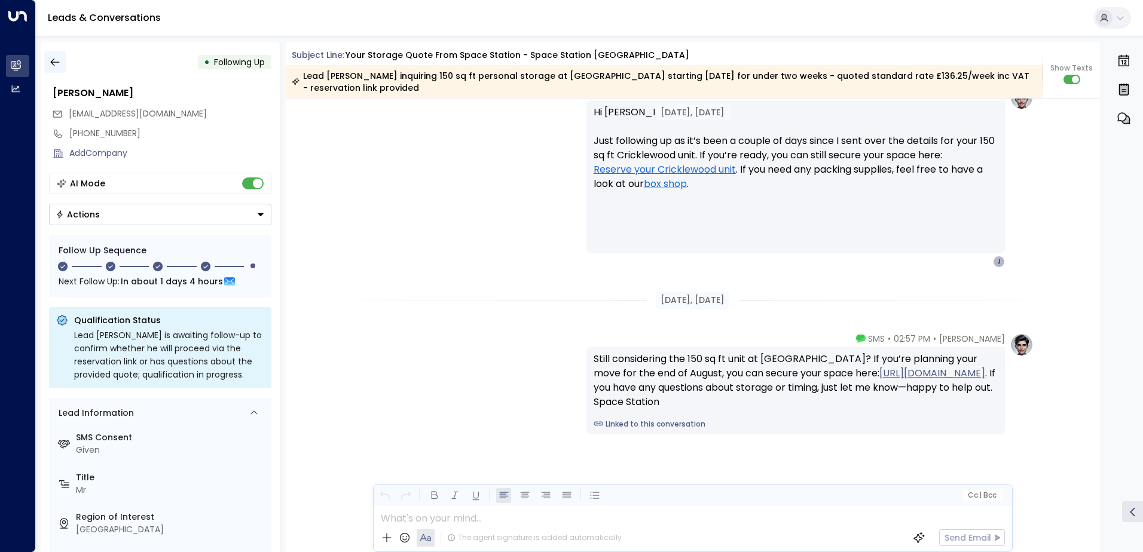 The width and height of the screenshot is (1143, 552). Describe the element at coordinates (94, 413) in the screenshot. I see `div: Lead Information` at that location.